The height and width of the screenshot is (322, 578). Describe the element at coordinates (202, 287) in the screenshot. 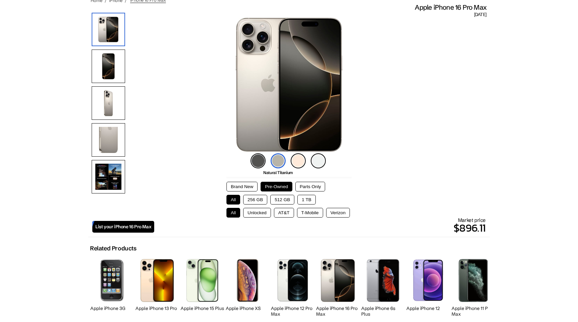

I see `a: iPhone 15 Plus Apple iPhone 15 Plus` at that location.